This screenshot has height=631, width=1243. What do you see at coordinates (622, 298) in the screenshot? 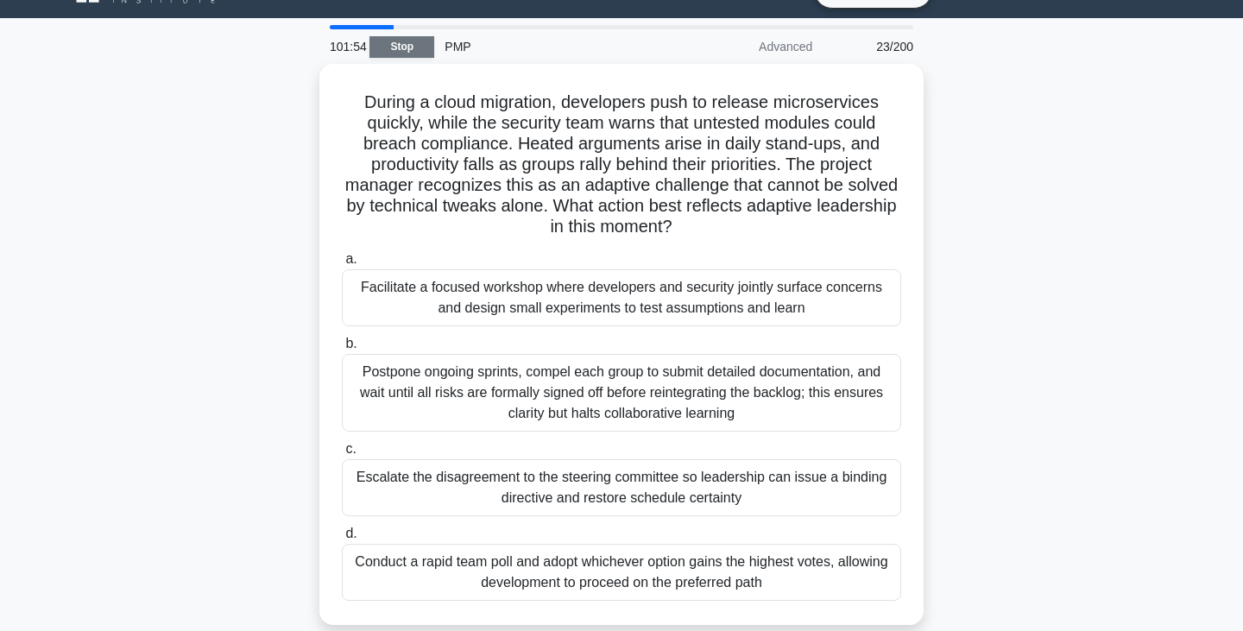
I see `div: Facilitate a focused workshop where developers and security jointly surface concerns and design s...` at bounding box center [622, 298].